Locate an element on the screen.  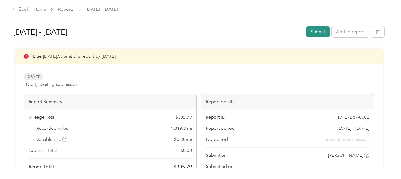
span: 1,019.3 mi is located at coordinates (181, 128).